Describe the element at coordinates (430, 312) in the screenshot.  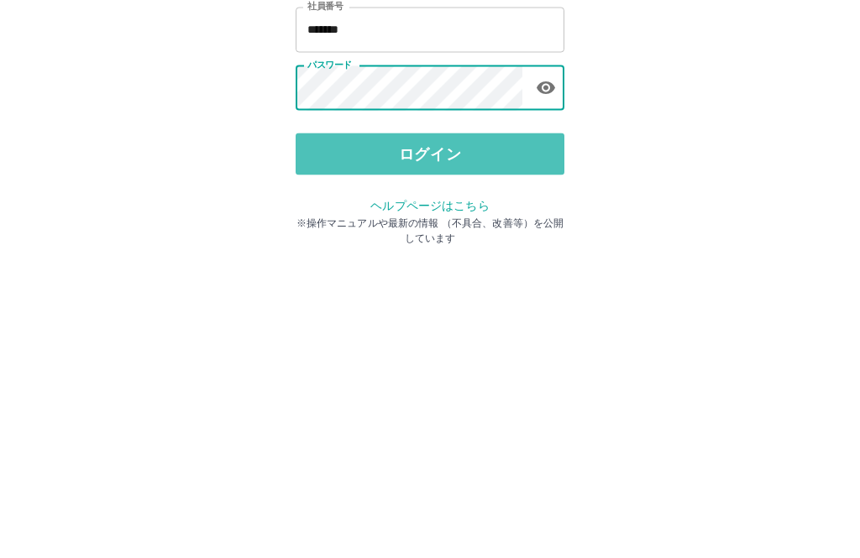
I see `button: ログイン` at that location.